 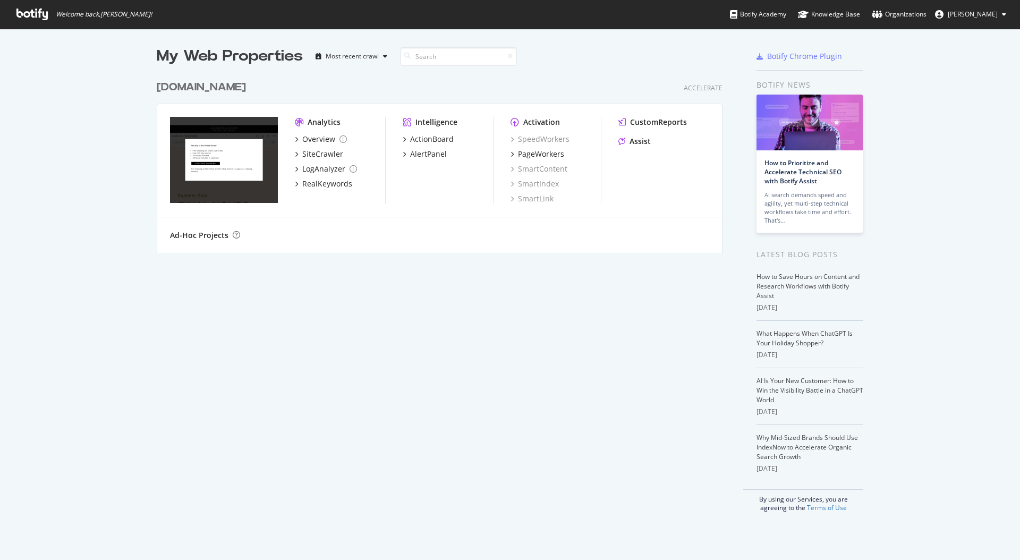 I want to click on a: Overview, so click(x=321, y=139).